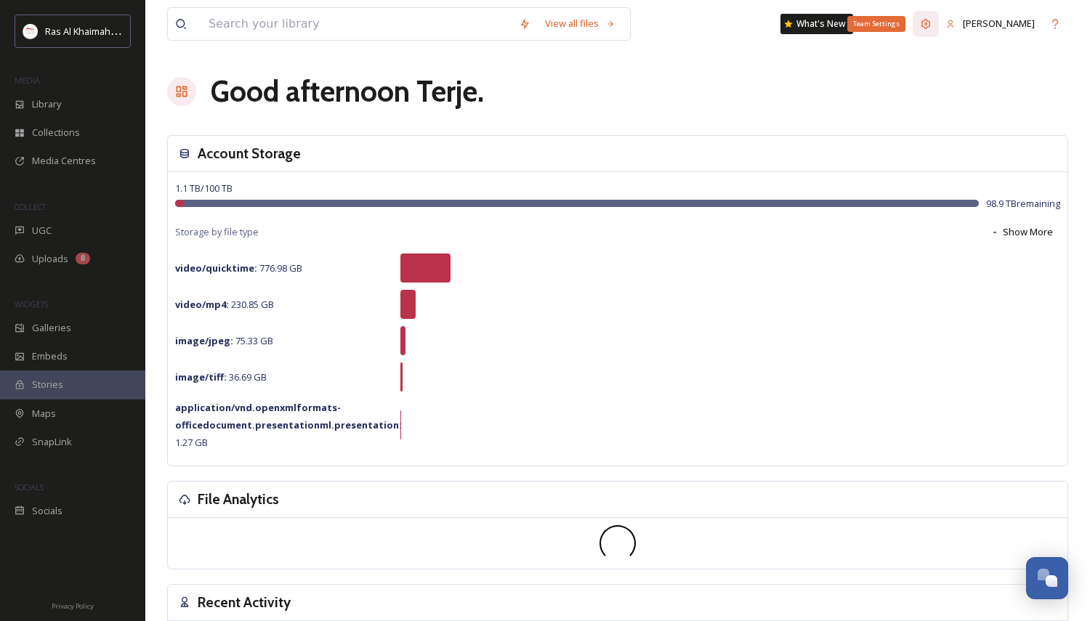 The width and height of the screenshot is (1090, 621). I want to click on h1: Good afternoon Terje ., so click(347, 92).